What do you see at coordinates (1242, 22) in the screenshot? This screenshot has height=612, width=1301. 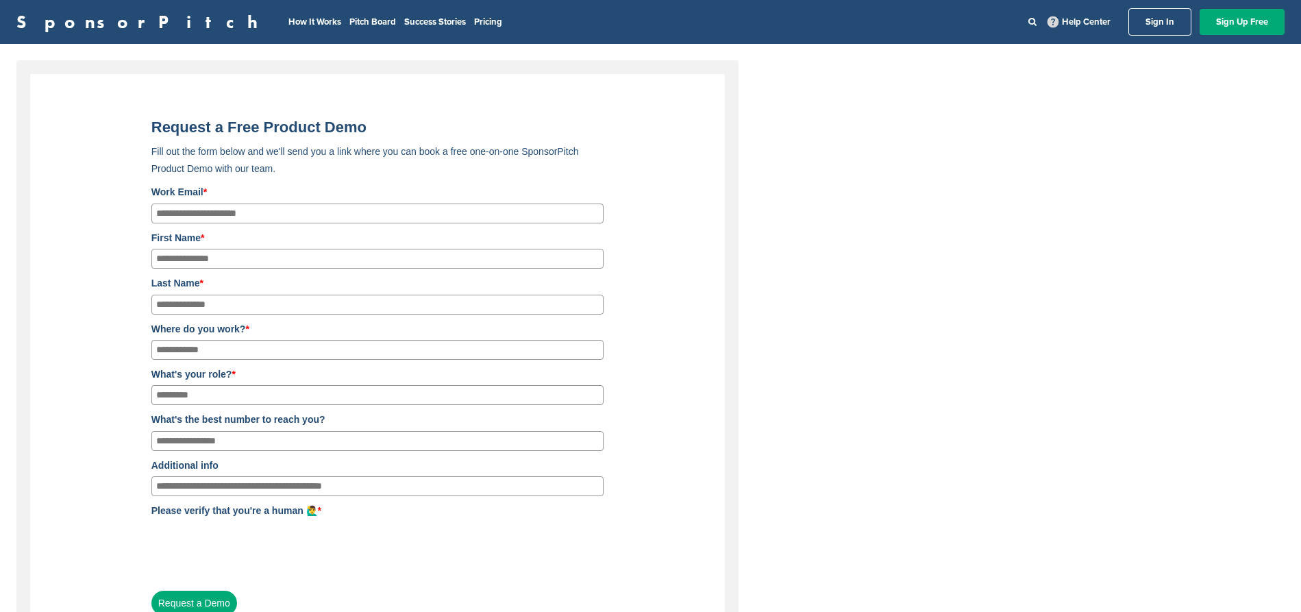 I see `a: Sign Up Free` at bounding box center [1242, 22].